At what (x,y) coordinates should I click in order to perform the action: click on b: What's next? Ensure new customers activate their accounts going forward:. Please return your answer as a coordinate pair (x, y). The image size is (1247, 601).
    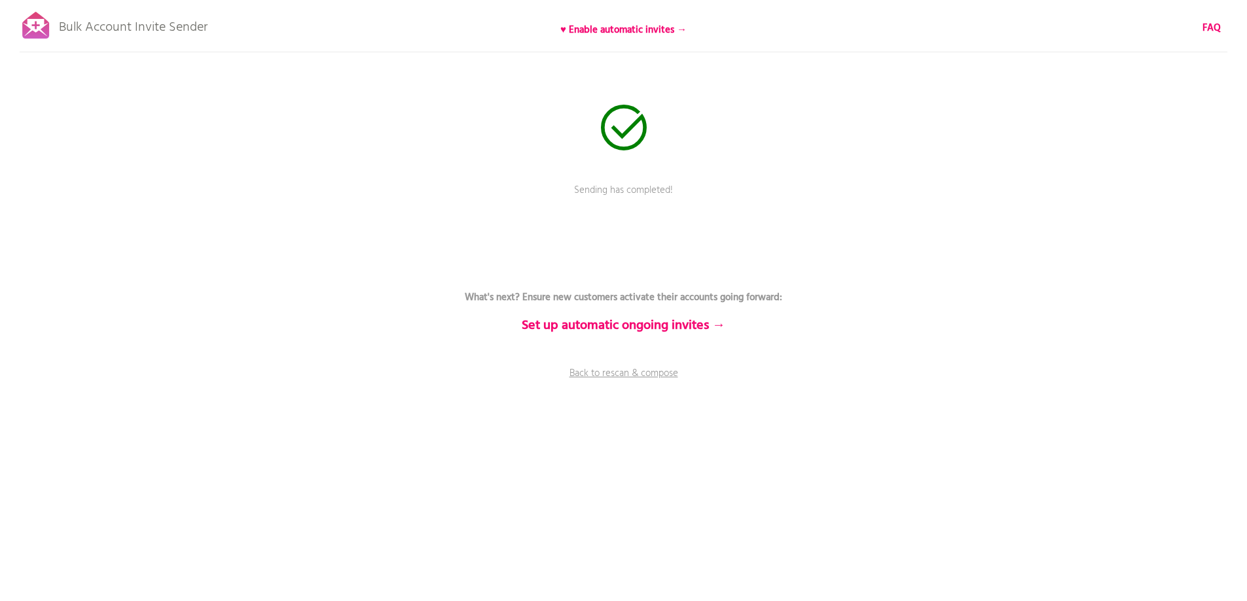
    Looking at the image, I should click on (623, 298).